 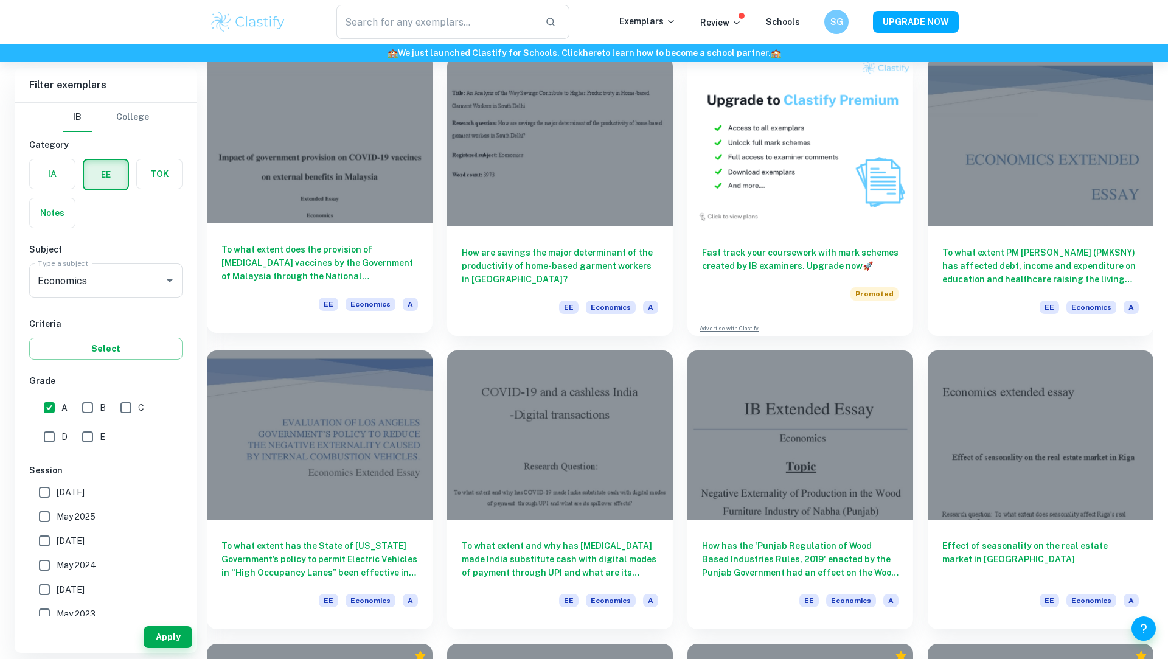 I want to click on label: Type a subject, so click(x=63, y=263).